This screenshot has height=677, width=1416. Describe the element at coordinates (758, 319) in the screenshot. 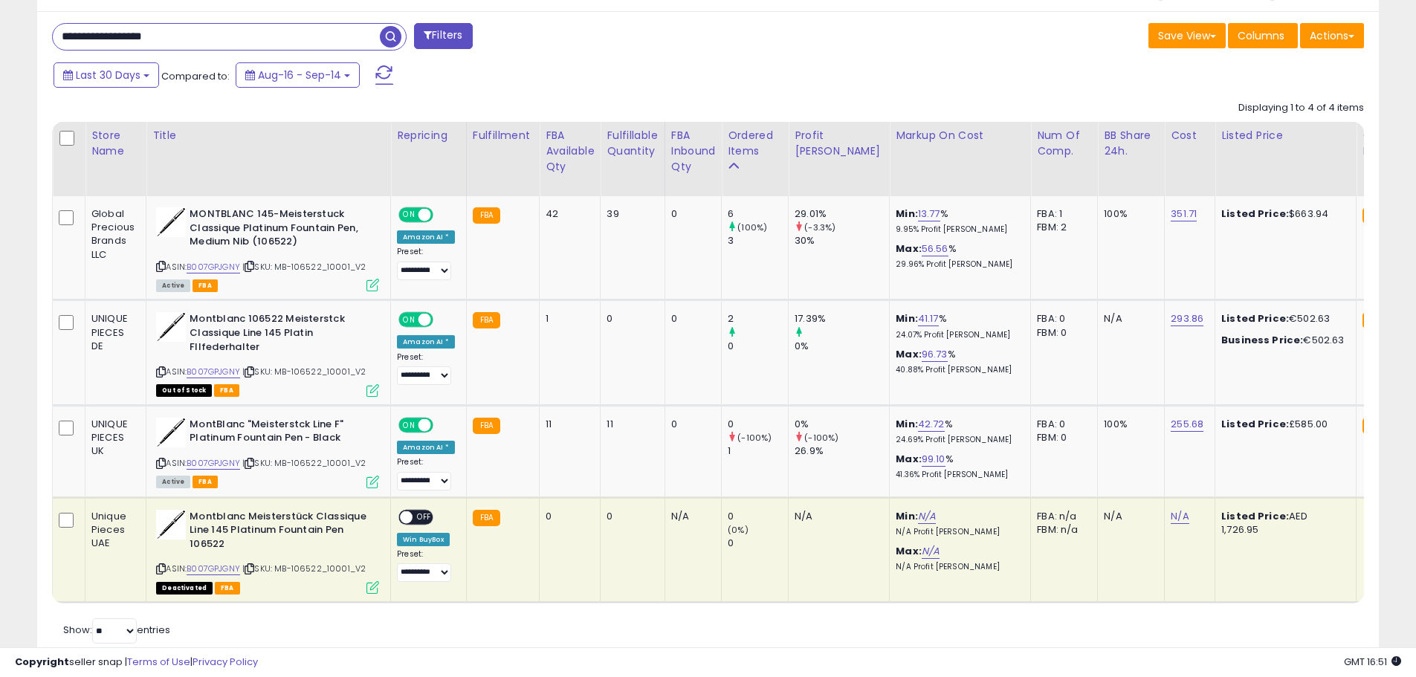

I see `div: 2` at that location.